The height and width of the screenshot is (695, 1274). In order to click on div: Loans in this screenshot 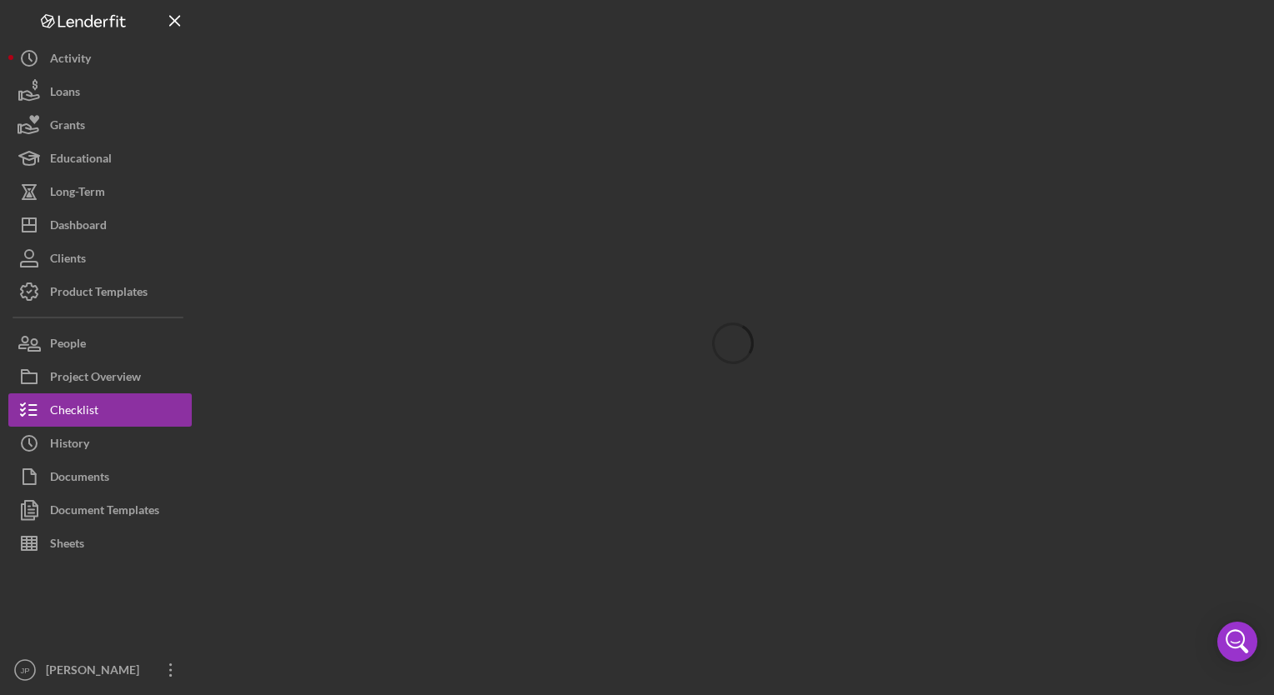, I will do `click(65, 93)`.